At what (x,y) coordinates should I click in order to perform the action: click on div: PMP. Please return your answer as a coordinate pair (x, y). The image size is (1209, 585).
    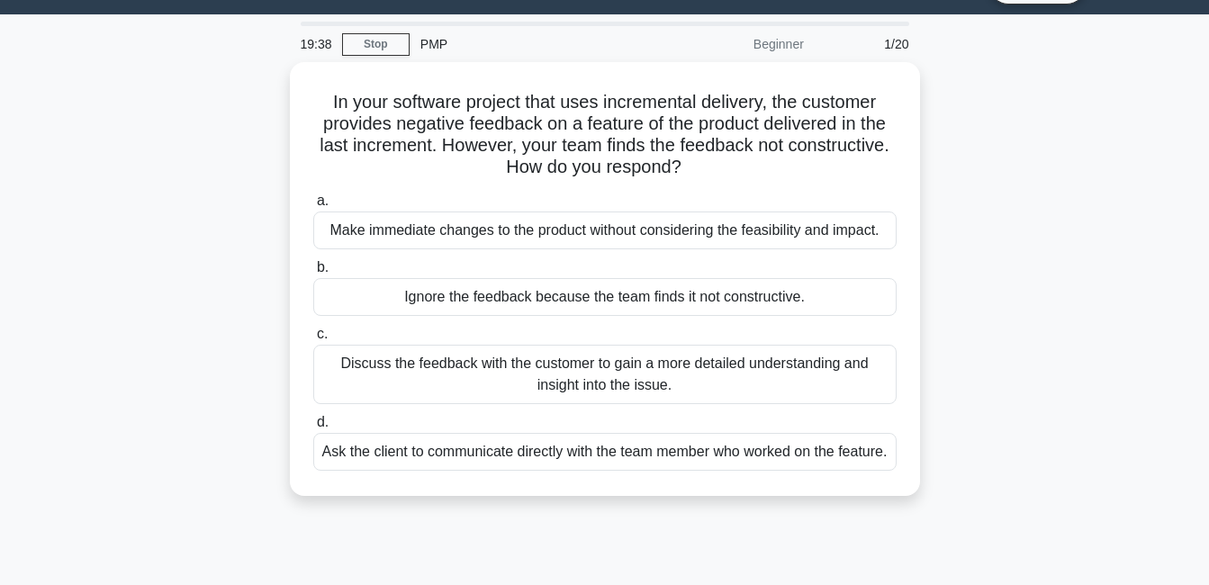
    Looking at the image, I should click on (533, 44).